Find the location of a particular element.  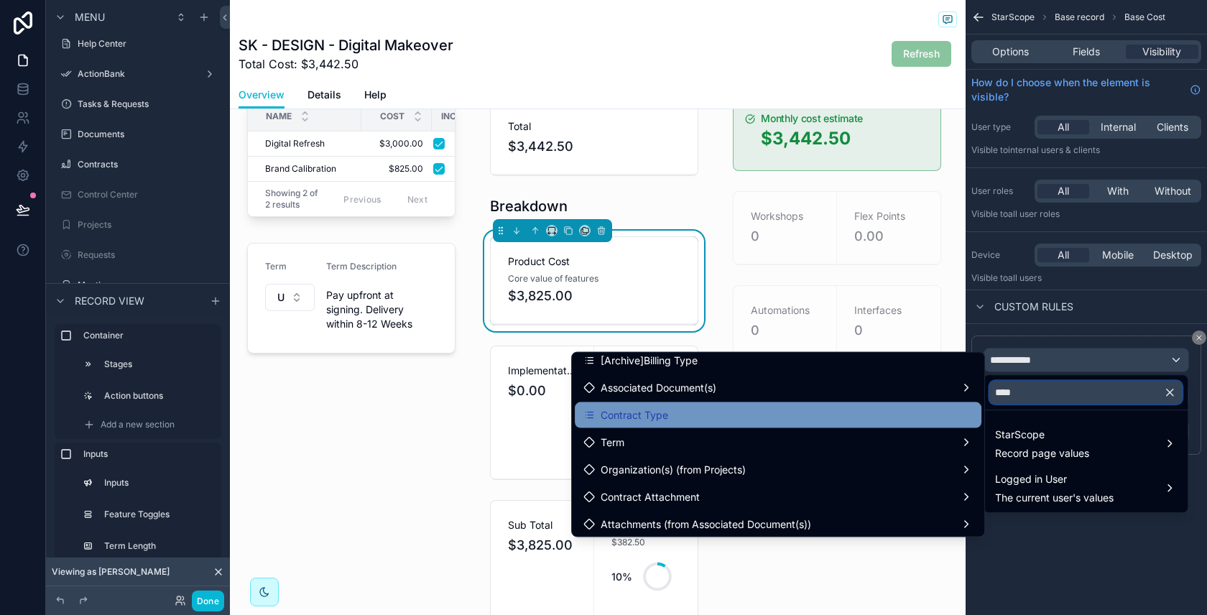

span: StarScope is located at coordinates (1042, 435).